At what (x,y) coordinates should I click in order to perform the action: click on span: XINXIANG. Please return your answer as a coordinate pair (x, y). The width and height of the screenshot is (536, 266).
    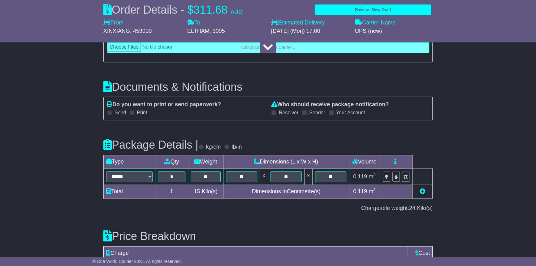
    Looking at the image, I should click on (117, 31).